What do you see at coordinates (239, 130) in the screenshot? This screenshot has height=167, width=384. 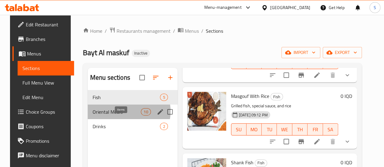 I see `span: SU` at bounding box center [239, 130].